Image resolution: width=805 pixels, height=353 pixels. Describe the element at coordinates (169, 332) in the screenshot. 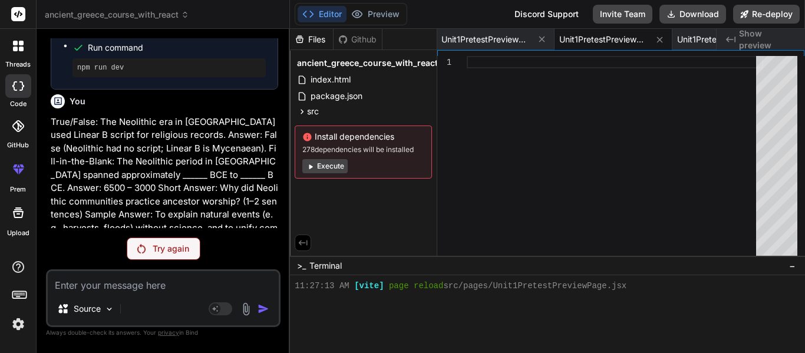

I see `span: privacy` at that location.